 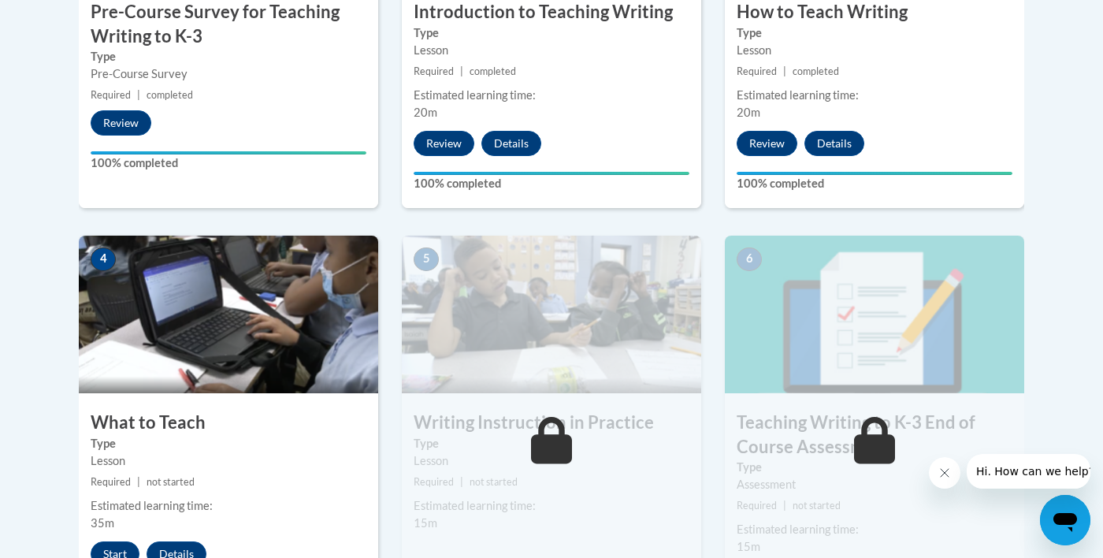 What do you see at coordinates (69, 17) in the screenshot?
I see `span: Hi. How can we help?` at bounding box center [69, 17].